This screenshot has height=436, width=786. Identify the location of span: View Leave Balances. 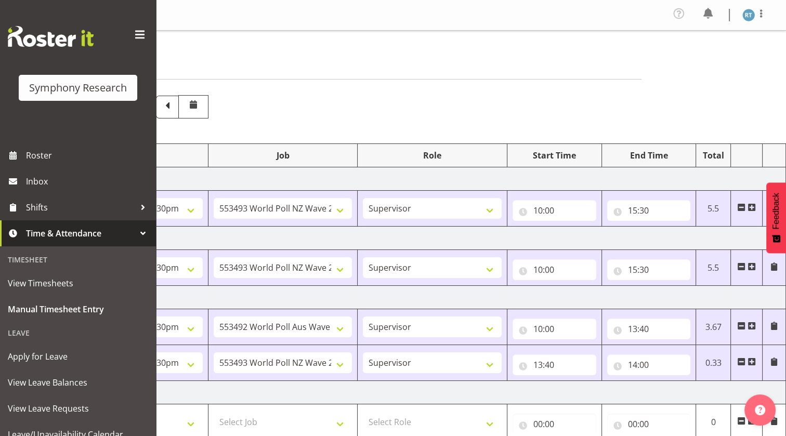
(78, 383).